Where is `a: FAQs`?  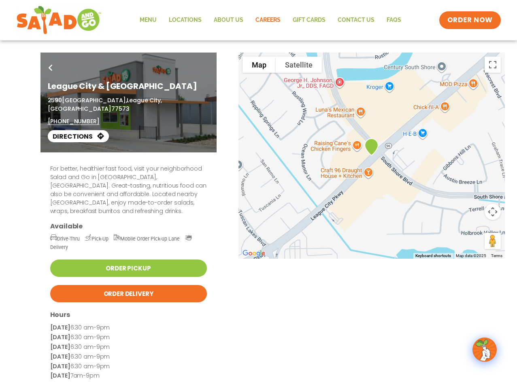 a: FAQs is located at coordinates (394, 20).